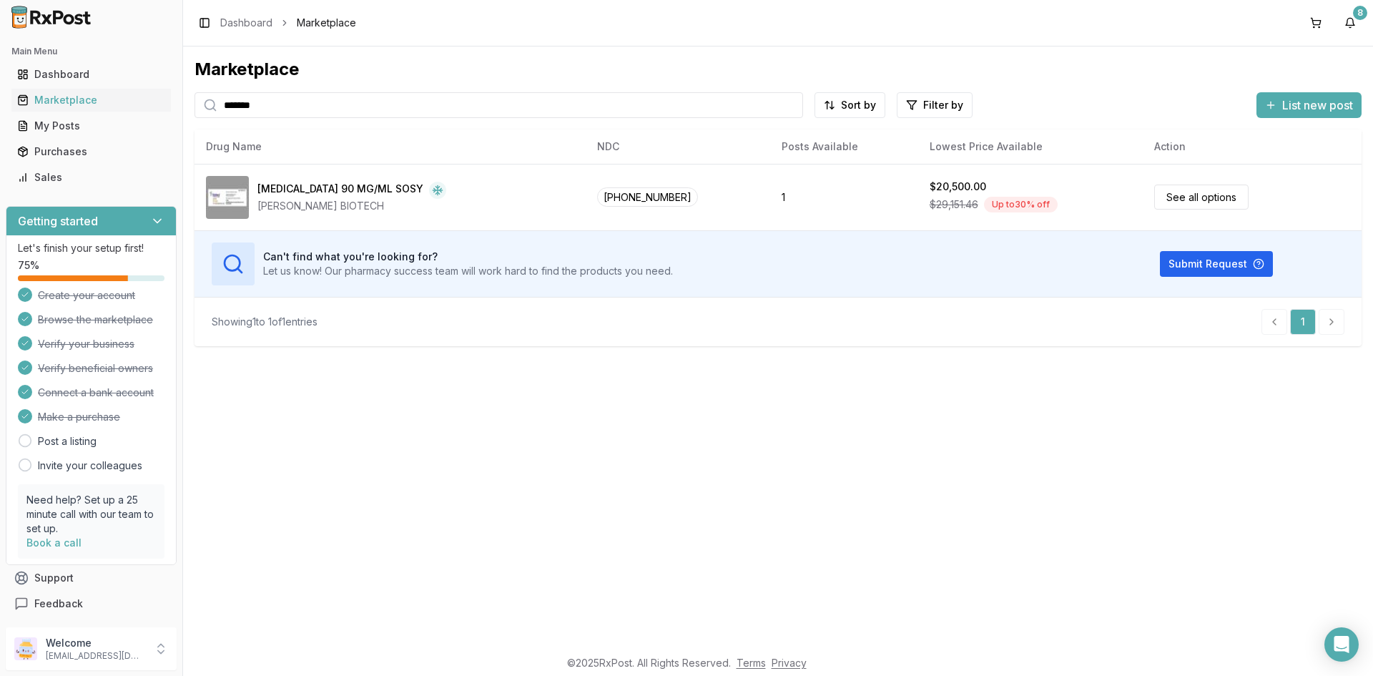  I want to click on img: User avatar, so click(26, 648).